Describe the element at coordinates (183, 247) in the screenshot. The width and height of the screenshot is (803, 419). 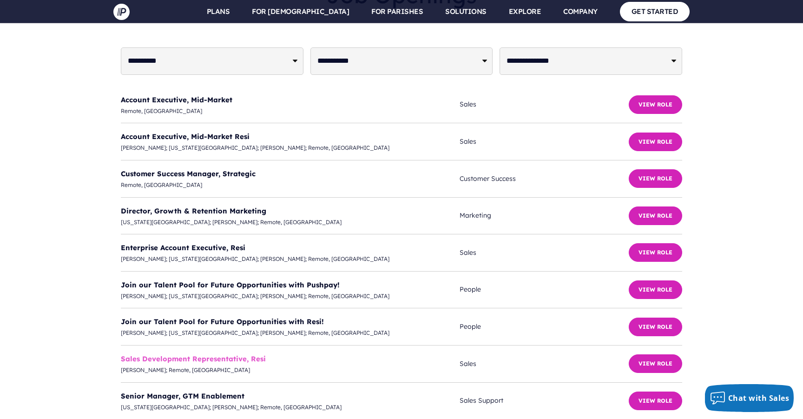
I see `a: Enterprise Account Executive, Resi` at that location.